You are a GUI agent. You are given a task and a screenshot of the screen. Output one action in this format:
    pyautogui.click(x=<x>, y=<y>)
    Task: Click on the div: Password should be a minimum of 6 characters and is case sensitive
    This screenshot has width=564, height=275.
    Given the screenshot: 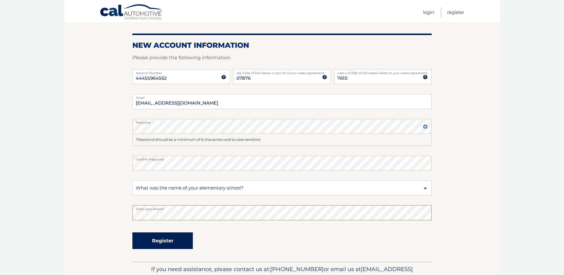 What is the action you would take?
    pyautogui.click(x=282, y=140)
    